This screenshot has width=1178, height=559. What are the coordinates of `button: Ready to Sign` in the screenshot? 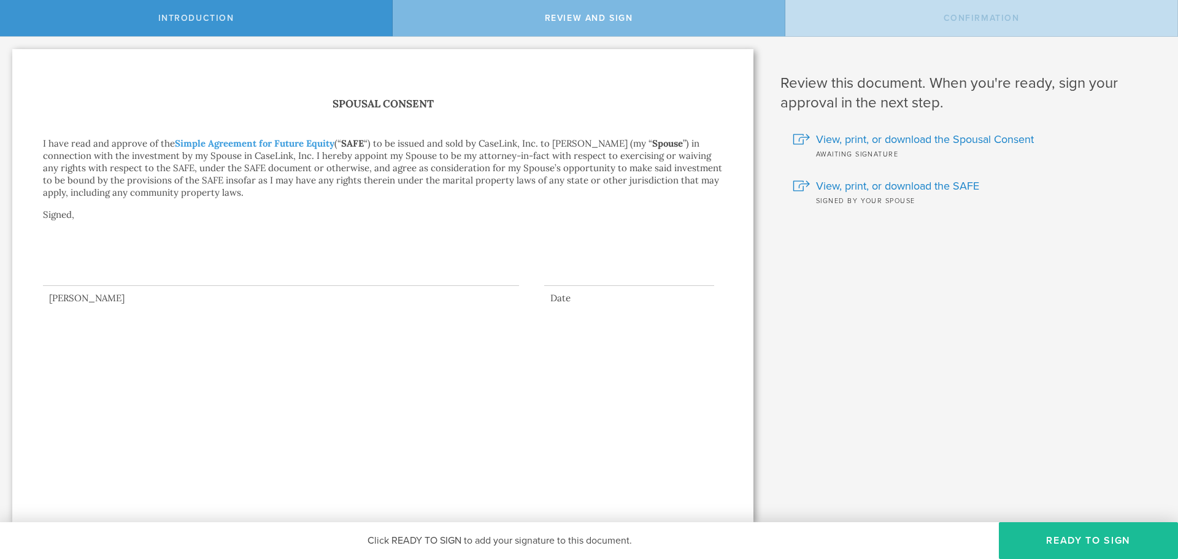 It's located at (1088, 540).